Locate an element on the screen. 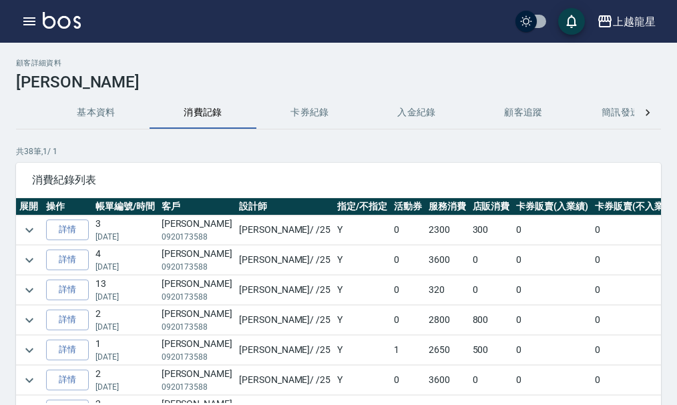 Image resolution: width=677 pixels, height=405 pixels. td: 13 is located at coordinates (125, 290).